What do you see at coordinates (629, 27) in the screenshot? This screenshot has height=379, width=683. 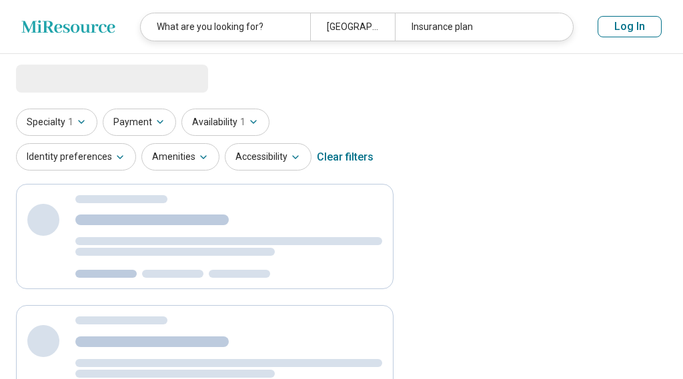 I see `button: Log In` at bounding box center [629, 27].